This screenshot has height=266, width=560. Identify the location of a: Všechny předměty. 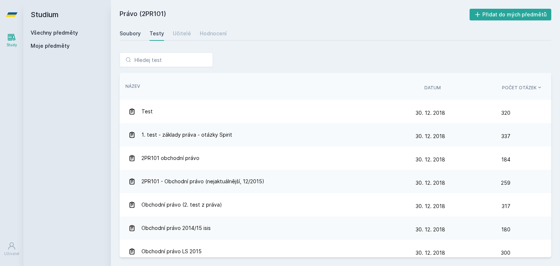
(54, 32).